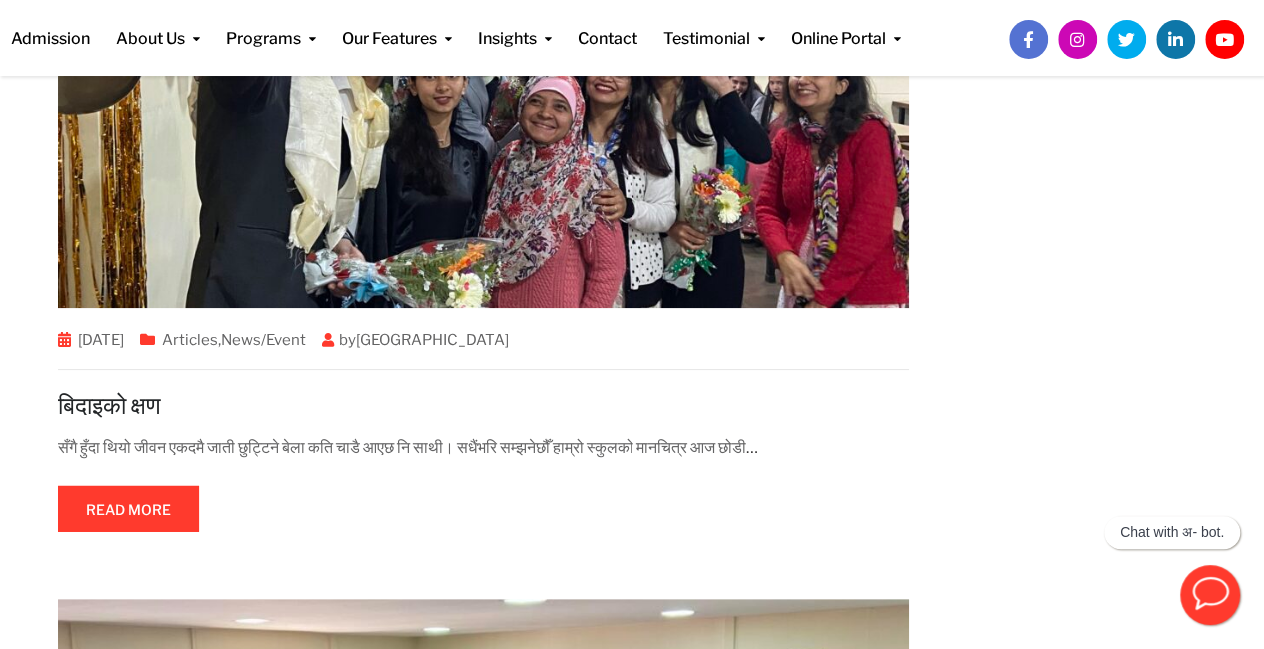 The width and height of the screenshot is (1264, 649). I want to click on a: Articles, so click(190, 341).